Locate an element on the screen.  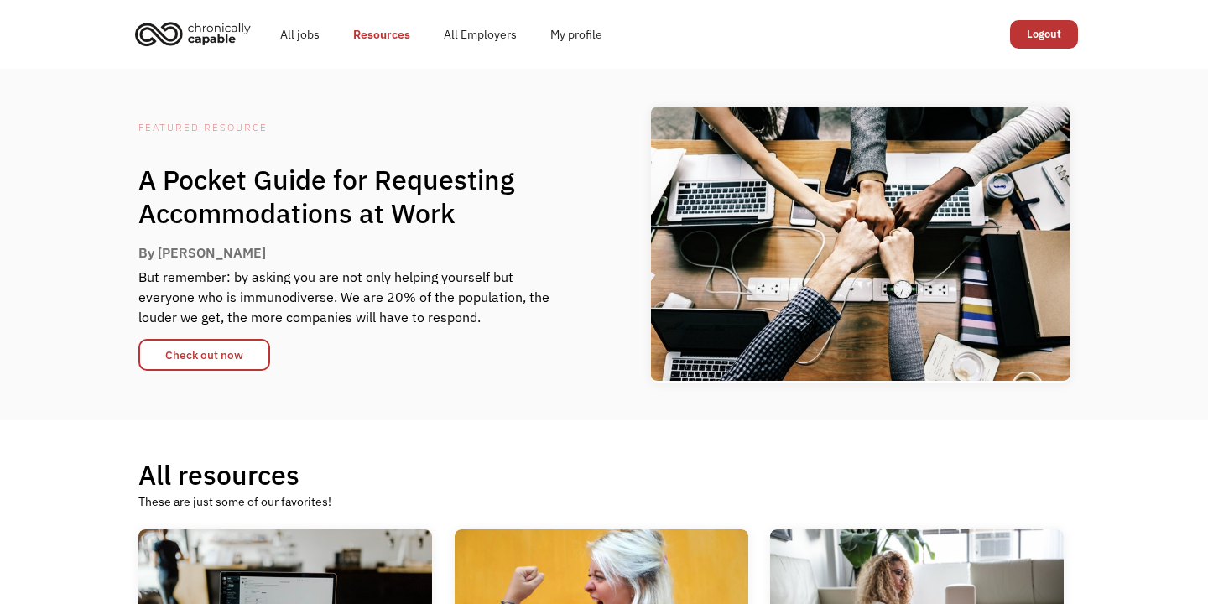
a: Check out now is located at coordinates (204, 355).